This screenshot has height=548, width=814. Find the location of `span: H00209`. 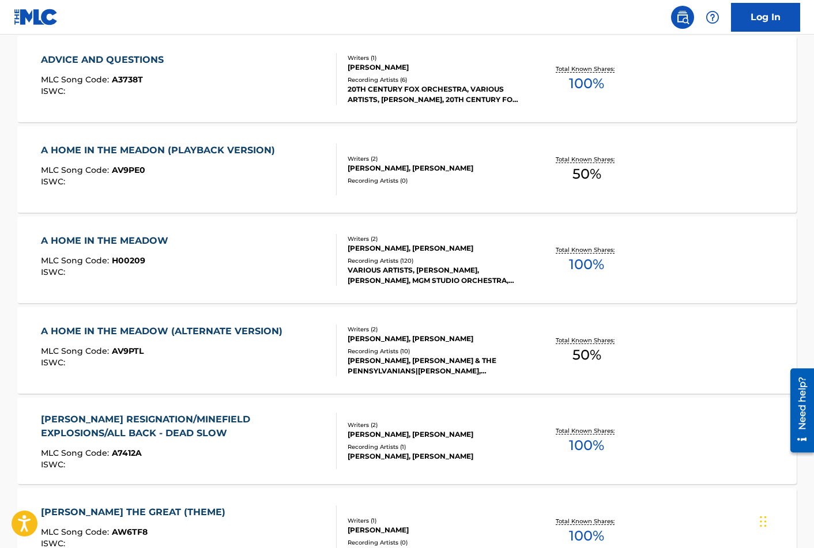

span: H00209 is located at coordinates (129, 261).